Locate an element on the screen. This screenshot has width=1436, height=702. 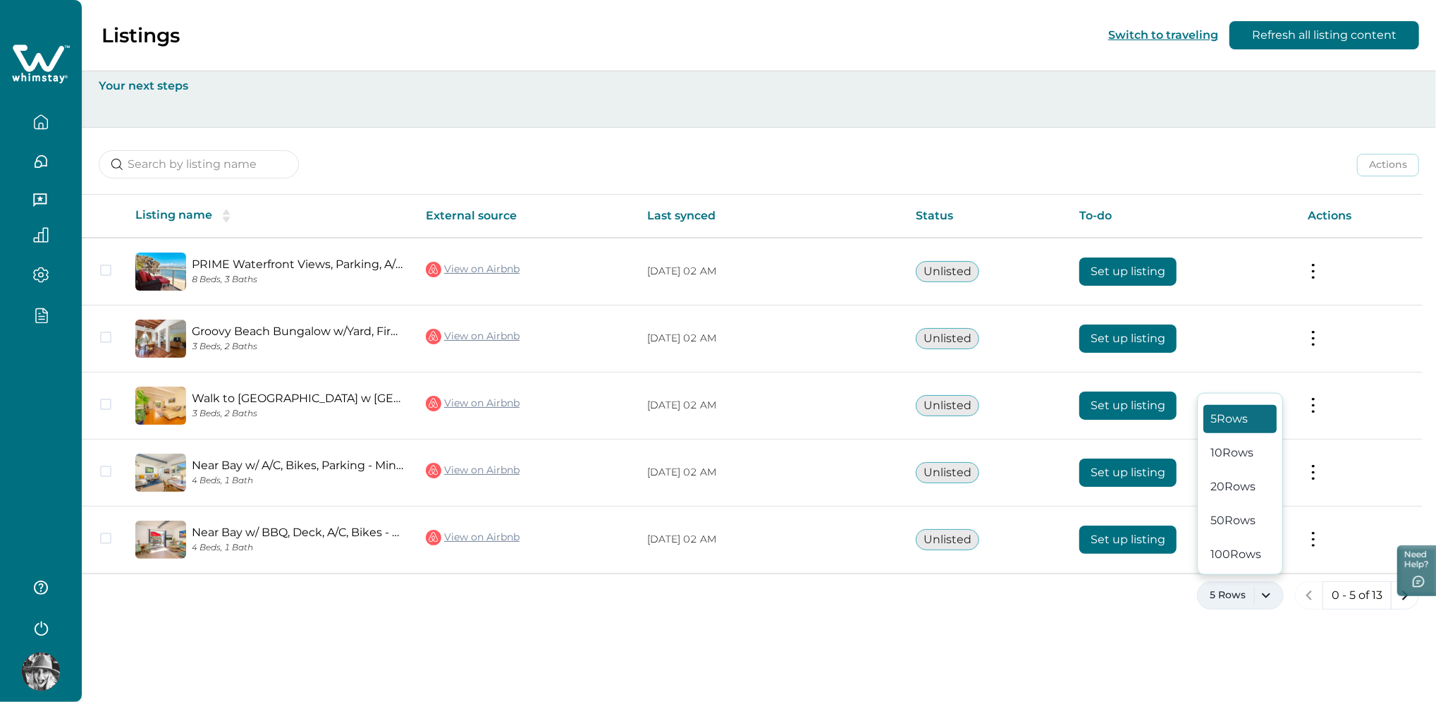
button: 0 - 5 of 13 is located at coordinates (1357, 595).